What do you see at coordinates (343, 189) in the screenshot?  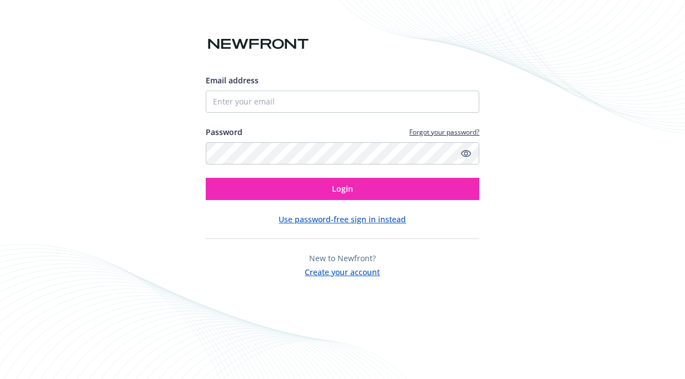 I see `span: Login` at bounding box center [343, 189].